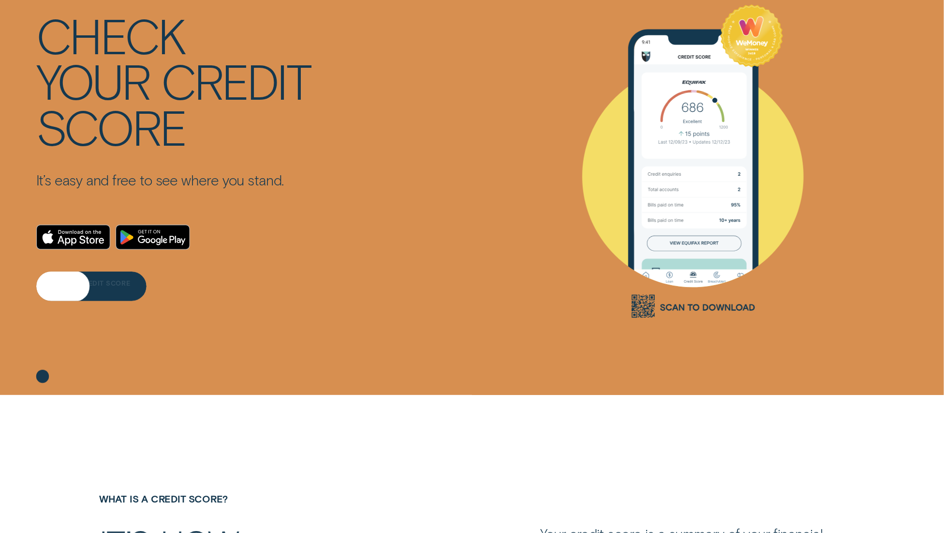 The image size is (944, 533). What do you see at coordinates (111, 126) in the screenshot?
I see `div: score` at bounding box center [111, 126].